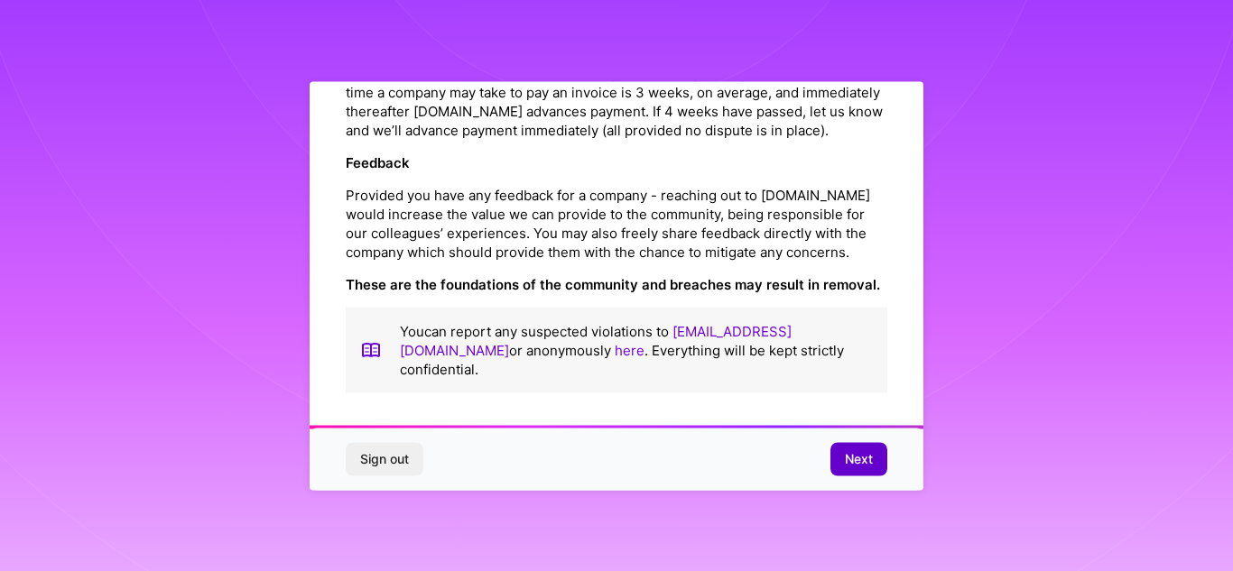  Describe the element at coordinates (377, 162) in the screenshot. I see `strong: Feedback` at that location.